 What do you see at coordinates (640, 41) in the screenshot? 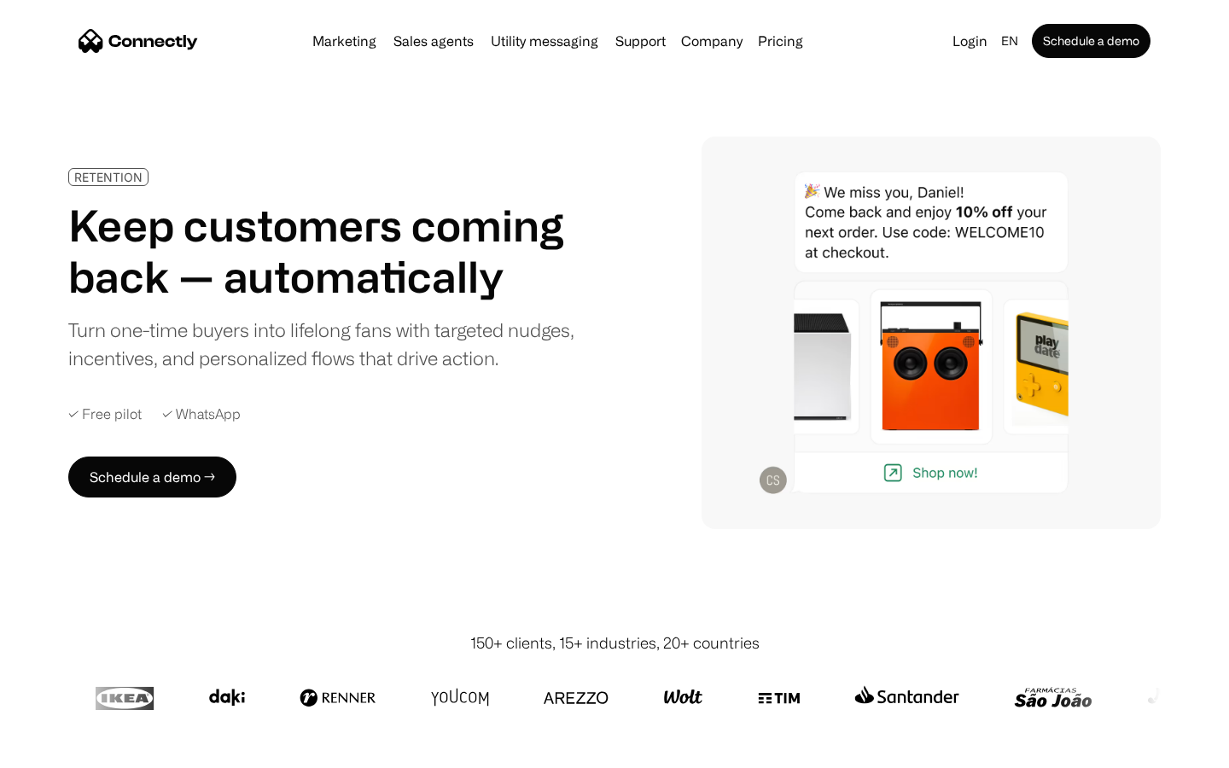
I see `a: Support` at bounding box center [640, 41].